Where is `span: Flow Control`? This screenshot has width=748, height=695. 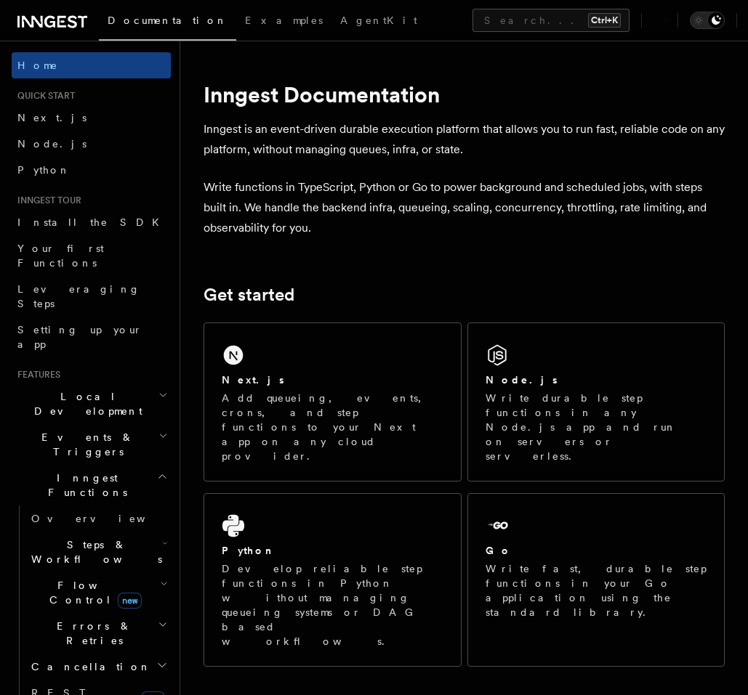 span: Flow Control is located at coordinates (92, 593).